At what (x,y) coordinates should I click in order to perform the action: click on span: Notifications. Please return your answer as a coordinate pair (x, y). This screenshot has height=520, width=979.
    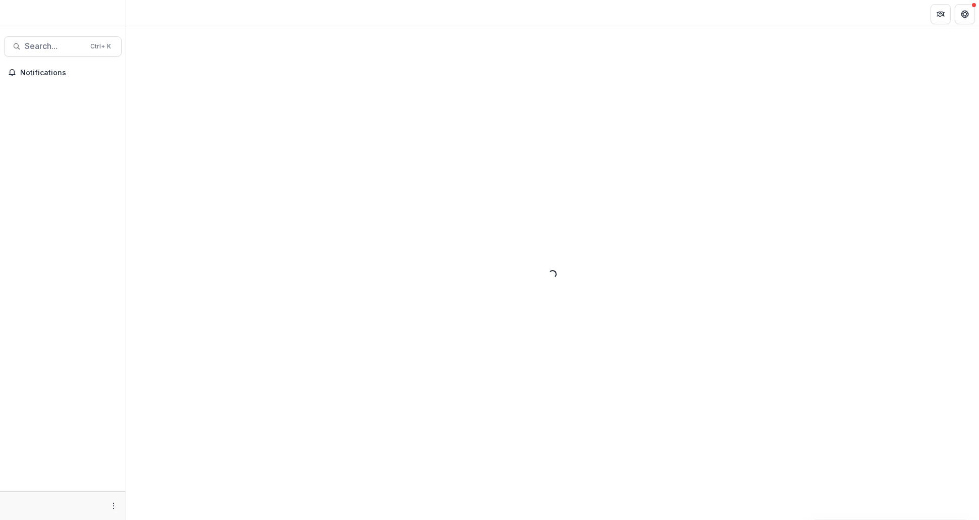
    Looking at the image, I should click on (69, 73).